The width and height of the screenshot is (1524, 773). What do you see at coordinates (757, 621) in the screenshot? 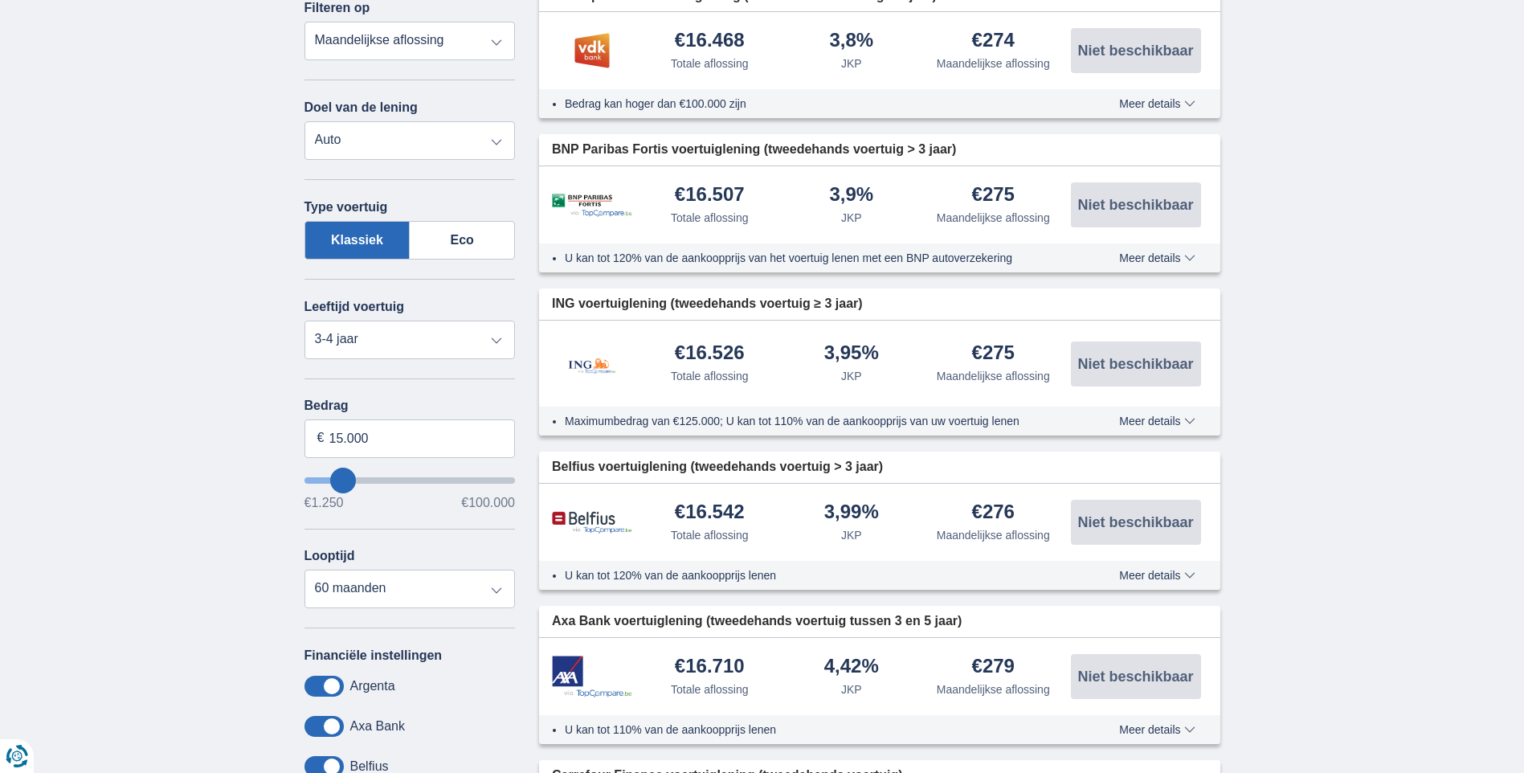
I see `span: Axa Bank voertuiglening (tweedehands voertuig tussen 3 en 5 jaar)` at bounding box center [757, 621].